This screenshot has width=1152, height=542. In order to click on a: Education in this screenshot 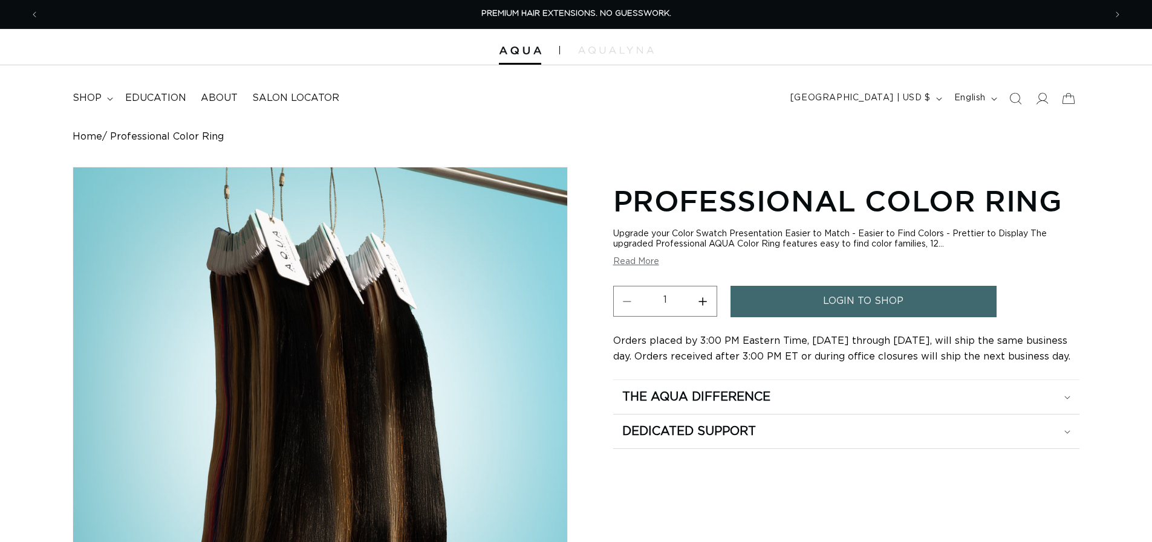, I will do `click(155, 98)`.